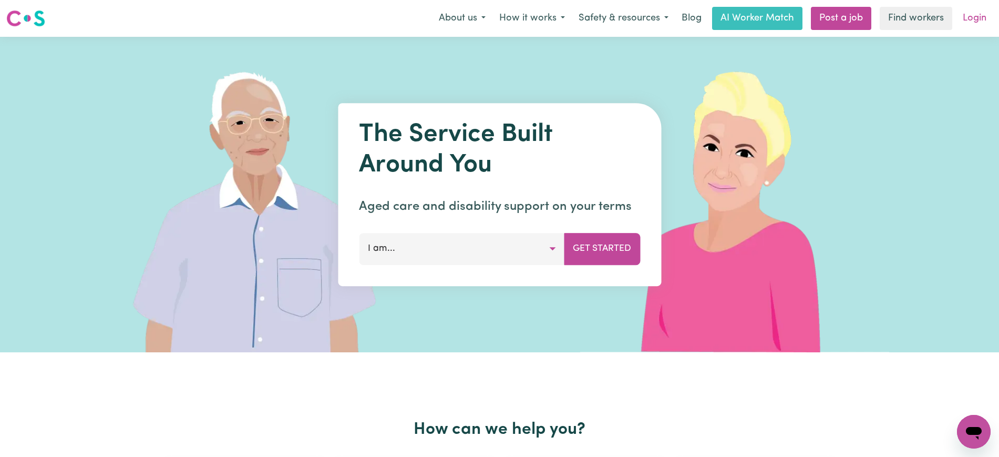 The height and width of the screenshot is (457, 999). Describe the element at coordinates (916, 18) in the screenshot. I see `a: Find workers` at that location.